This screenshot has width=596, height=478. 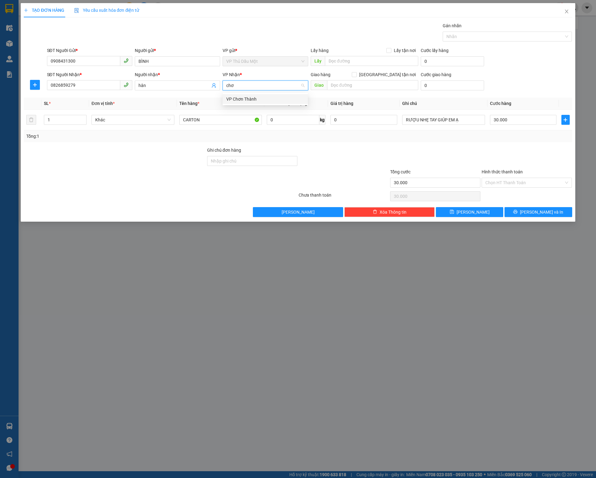 I want to click on span: Yêu cầu xuất hóa đơn điện tử, so click(x=107, y=10).